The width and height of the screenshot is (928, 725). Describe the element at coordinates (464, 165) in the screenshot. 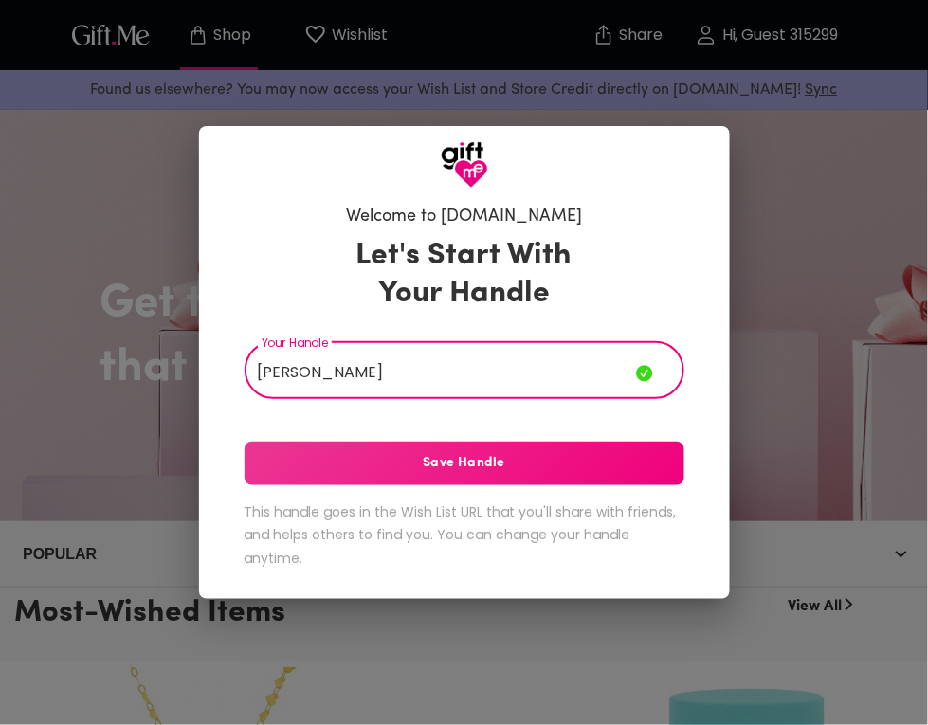

I see `img: GiftMe Logo` at that location.